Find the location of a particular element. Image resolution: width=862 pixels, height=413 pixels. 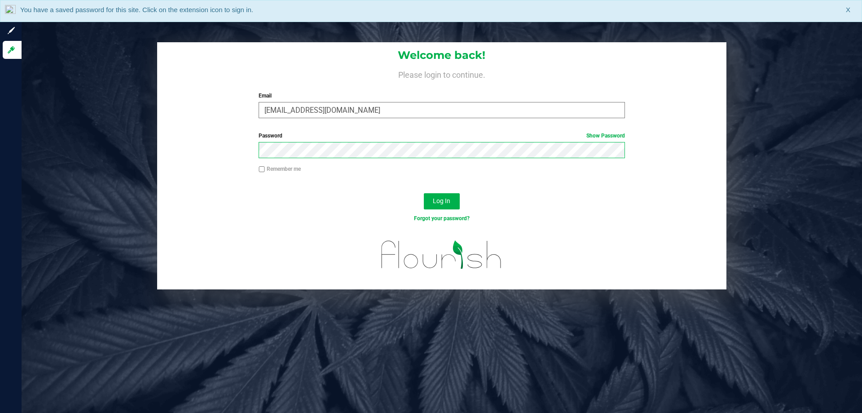

img: notLoggedInIcon.png is located at coordinates (10, 11).